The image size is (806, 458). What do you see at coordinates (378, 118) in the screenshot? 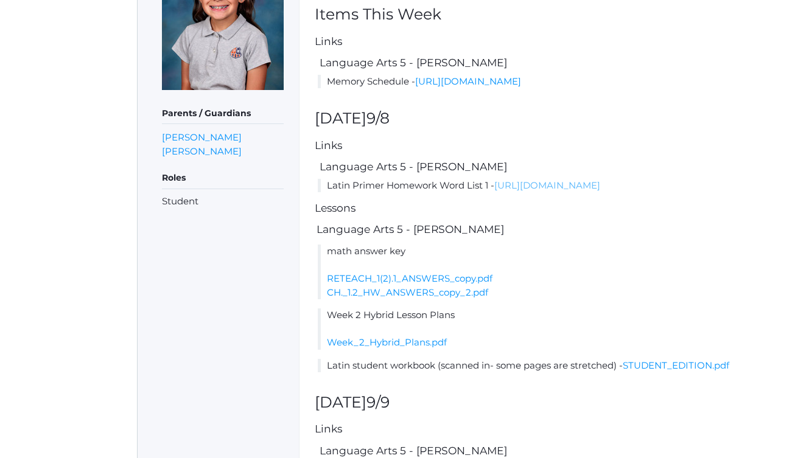
I see `span: 9/8` at bounding box center [378, 118].